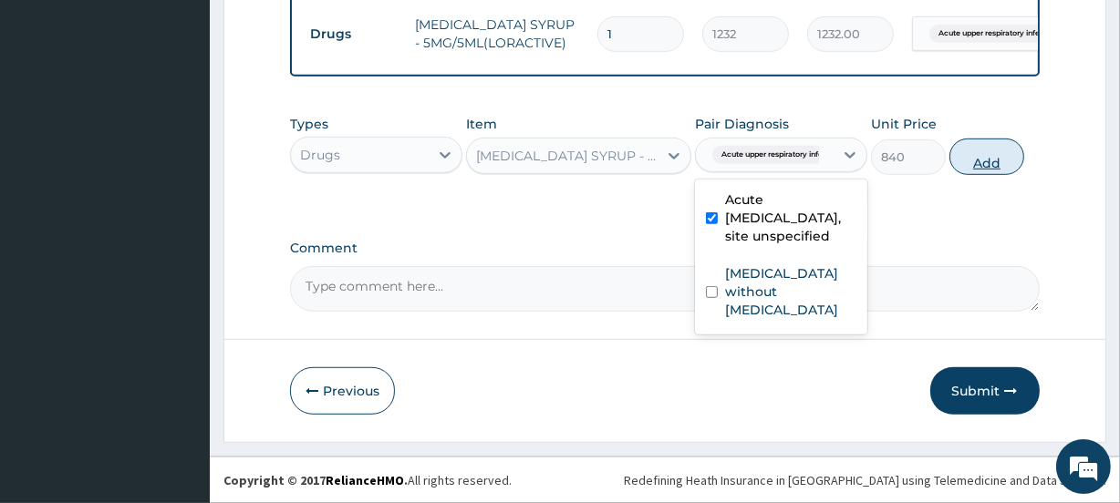 This screenshot has width=1120, height=503. Describe the element at coordinates (481, 124) in the screenshot. I see `label: Item` at that location.